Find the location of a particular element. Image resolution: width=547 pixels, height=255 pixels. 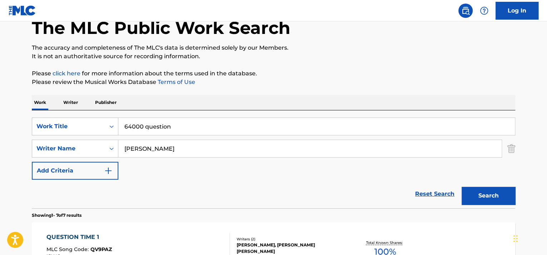

img: 9d2ae6d4665cec9f34b9.svg is located at coordinates (108, 171).